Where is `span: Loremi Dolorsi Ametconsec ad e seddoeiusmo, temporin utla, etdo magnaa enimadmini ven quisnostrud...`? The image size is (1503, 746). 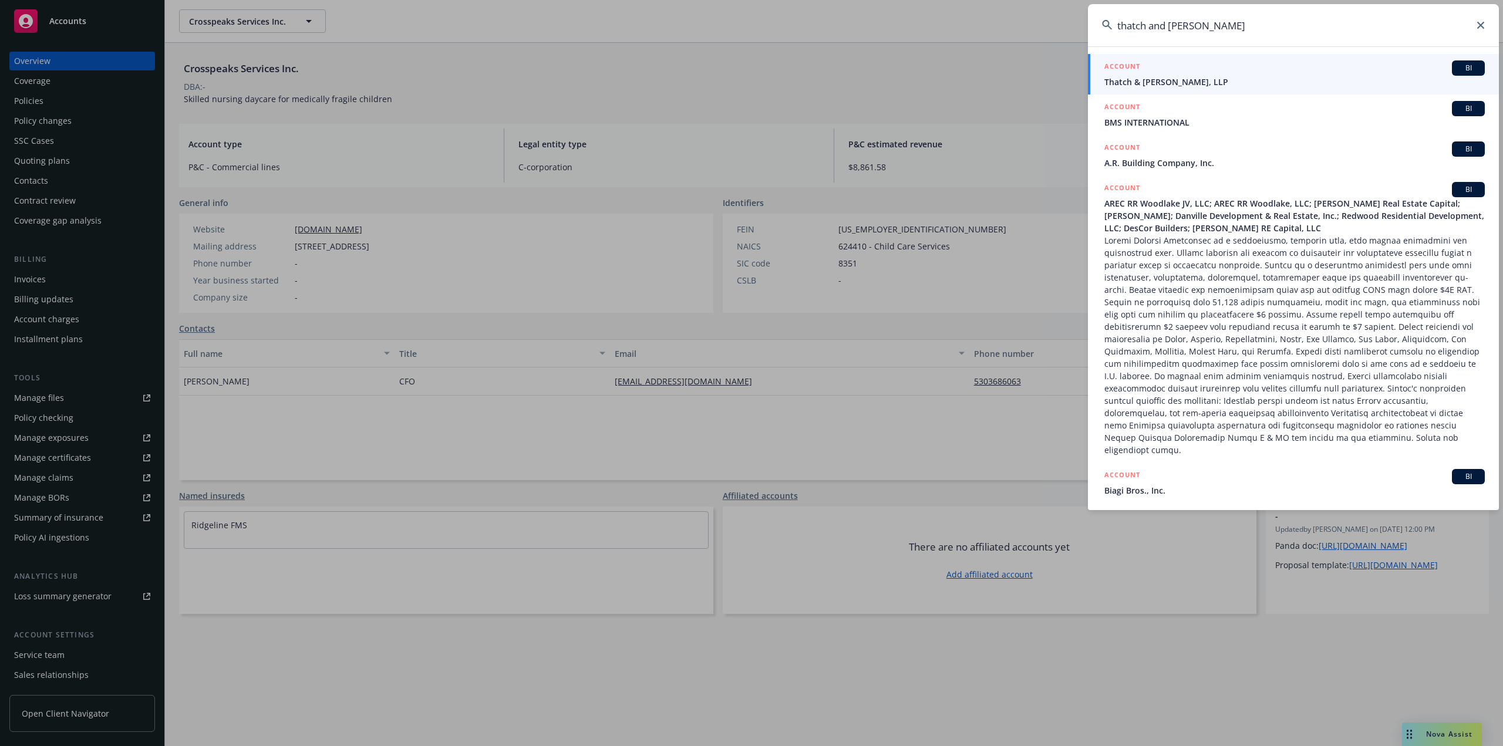 span: Loremi Dolorsi Ametconsec ad e seddoeiusmo, temporin utla, etdo magnaa enimadmini ven quisnostrud... is located at coordinates (1295, 345).